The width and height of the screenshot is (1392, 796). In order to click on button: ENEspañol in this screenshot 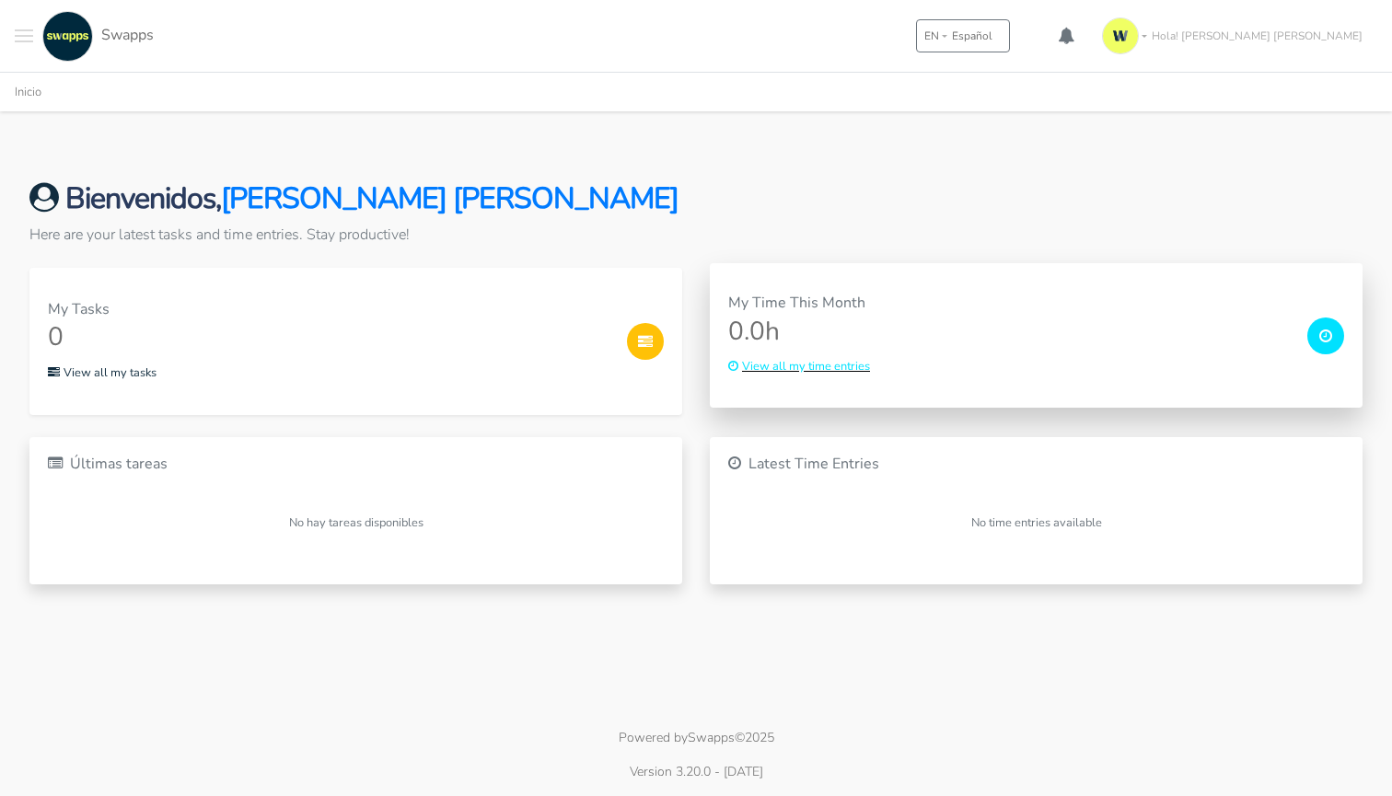, I will do `click(963, 36)`.